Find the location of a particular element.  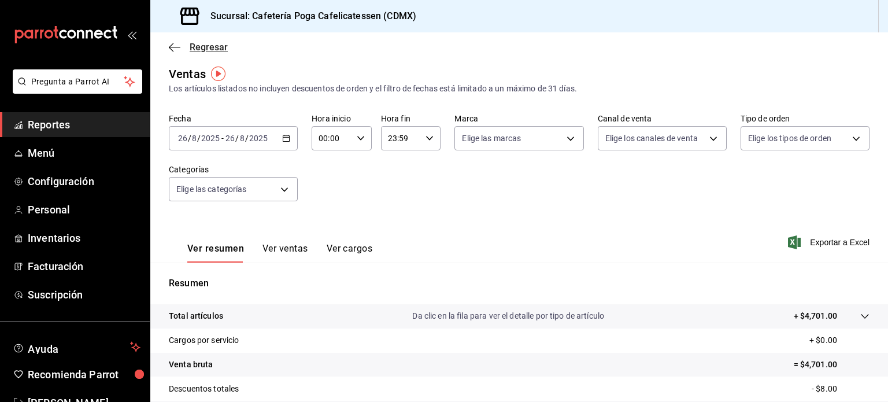

span: Suscripción is located at coordinates (84, 294).